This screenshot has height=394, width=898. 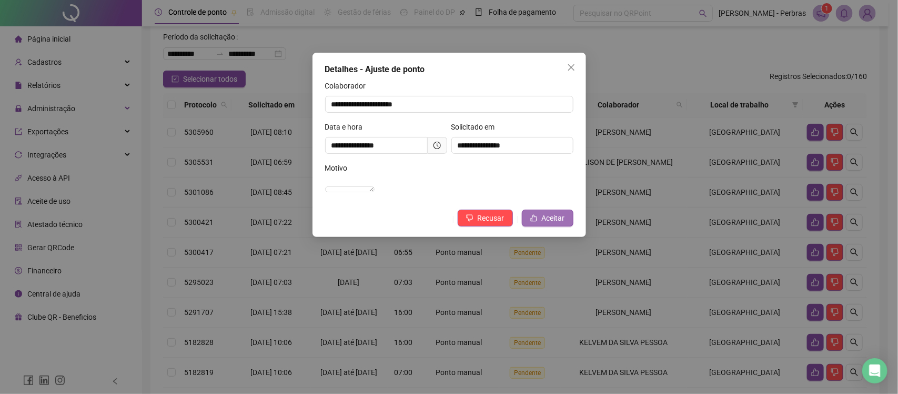 I want to click on label: Colaborador, so click(x=349, y=86).